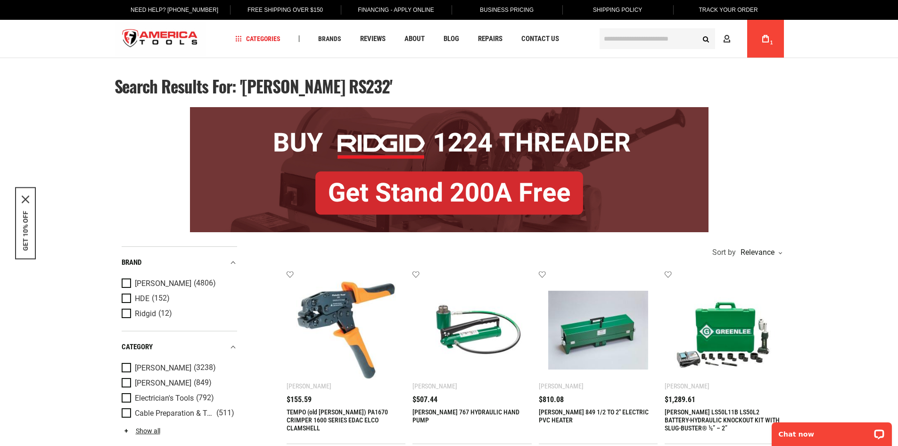 The image size is (898, 446). What do you see at coordinates (203, 382) in the screenshot?
I see `span: (849)` at bounding box center [203, 382].